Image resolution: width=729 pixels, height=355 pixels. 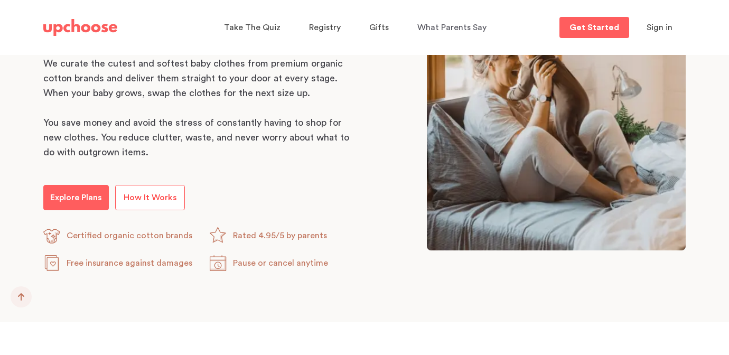 What do you see at coordinates (594, 27) in the screenshot?
I see `p: Get Started` at bounding box center [594, 27].